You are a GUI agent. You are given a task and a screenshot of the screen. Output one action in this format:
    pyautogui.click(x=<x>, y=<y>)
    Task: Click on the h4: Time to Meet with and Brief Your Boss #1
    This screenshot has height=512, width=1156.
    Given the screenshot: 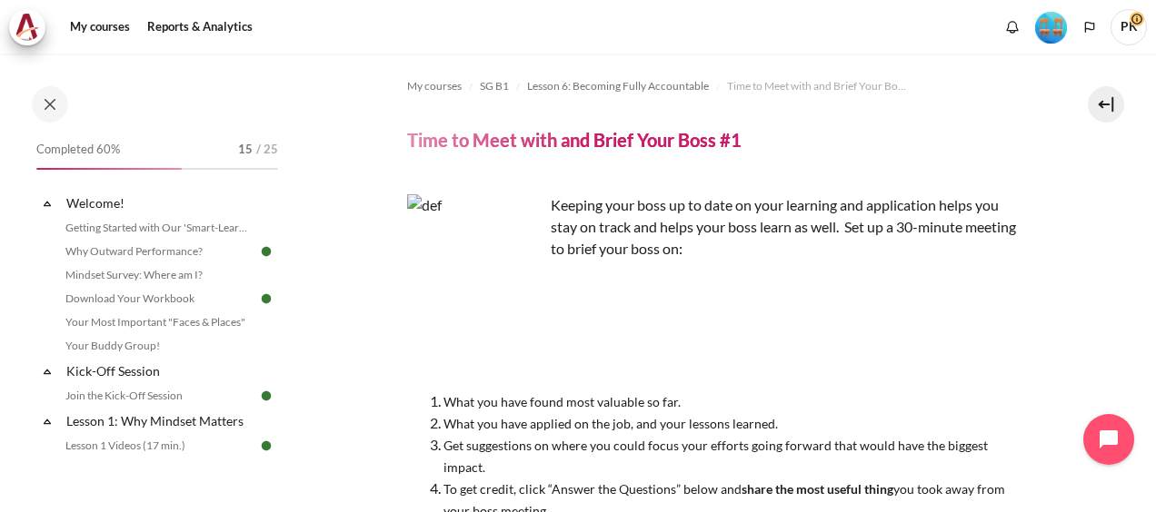 What is the action you would take?
    pyautogui.click(x=574, y=140)
    